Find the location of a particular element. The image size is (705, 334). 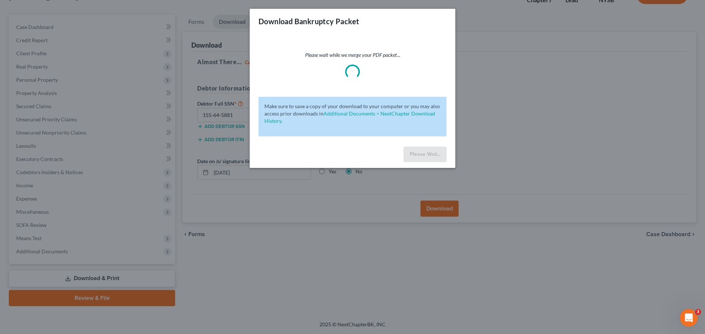

p: Make sure to save a copy of your download to your computer or you may also access prior downloads in is located at coordinates (352, 114).